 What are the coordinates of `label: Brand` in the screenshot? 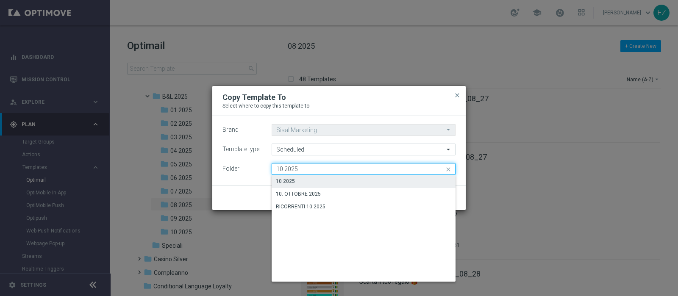 It's located at (230, 130).